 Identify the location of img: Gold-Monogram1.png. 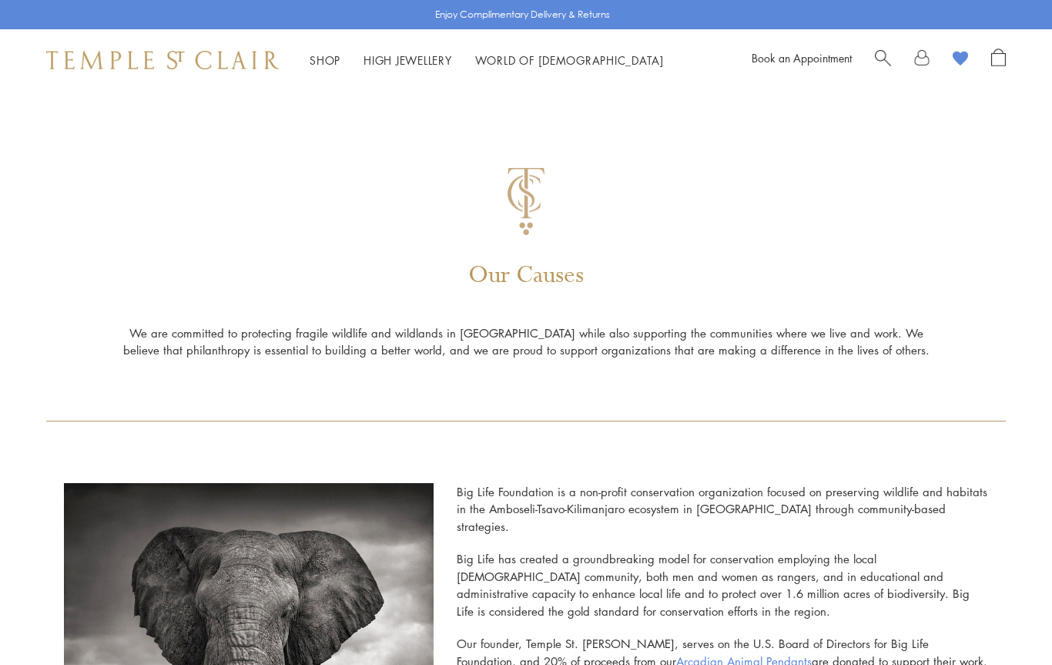
(526, 201).